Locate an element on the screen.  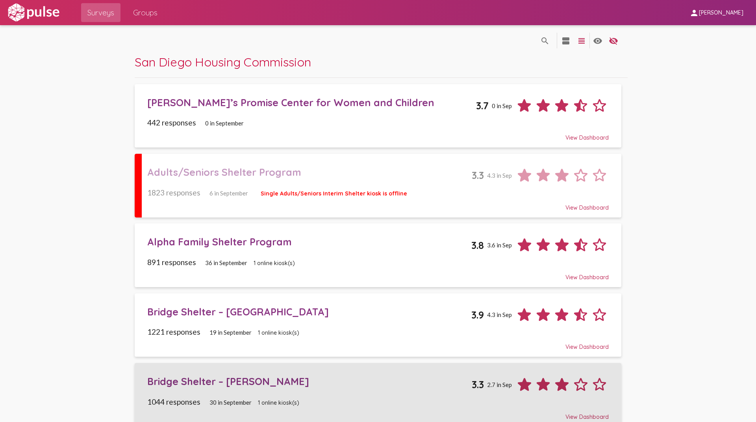
span: Surveys is located at coordinates (101, 13).